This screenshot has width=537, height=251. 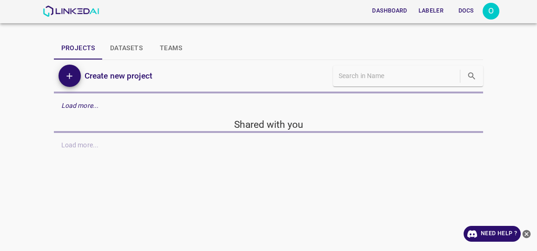 I want to click on h6: Create new project, so click(x=119, y=76).